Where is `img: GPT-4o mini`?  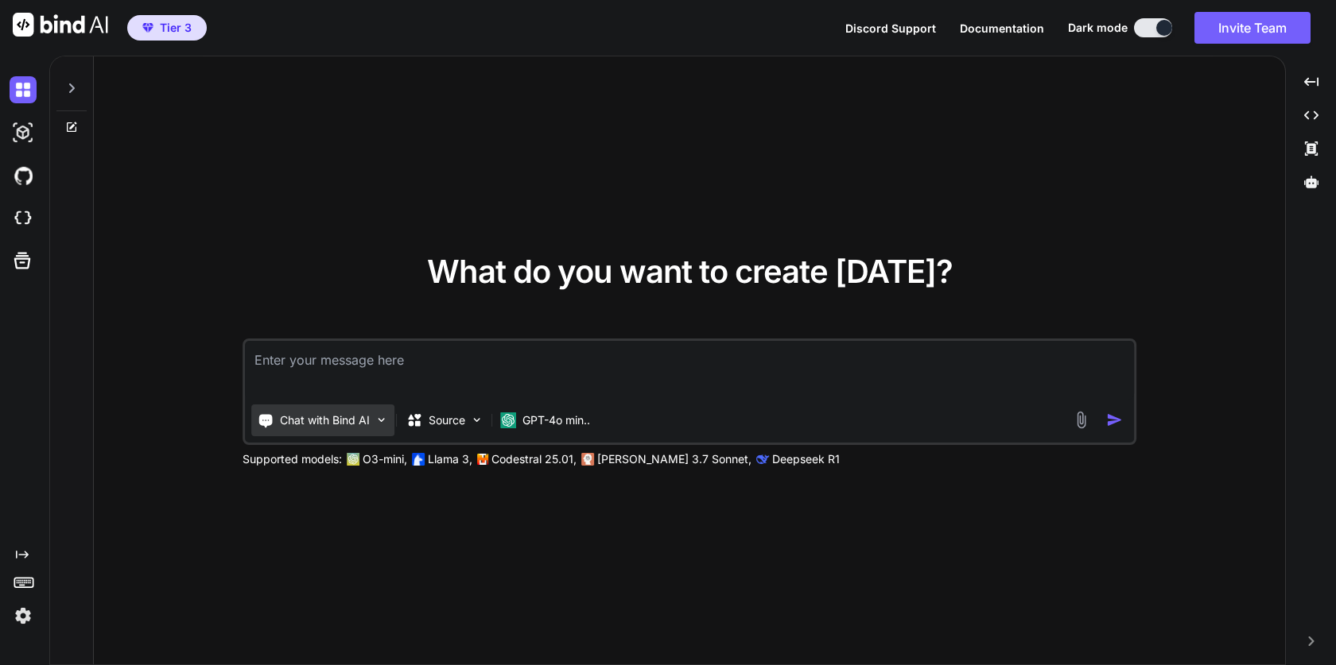 img: GPT-4o mini is located at coordinates (508, 421).